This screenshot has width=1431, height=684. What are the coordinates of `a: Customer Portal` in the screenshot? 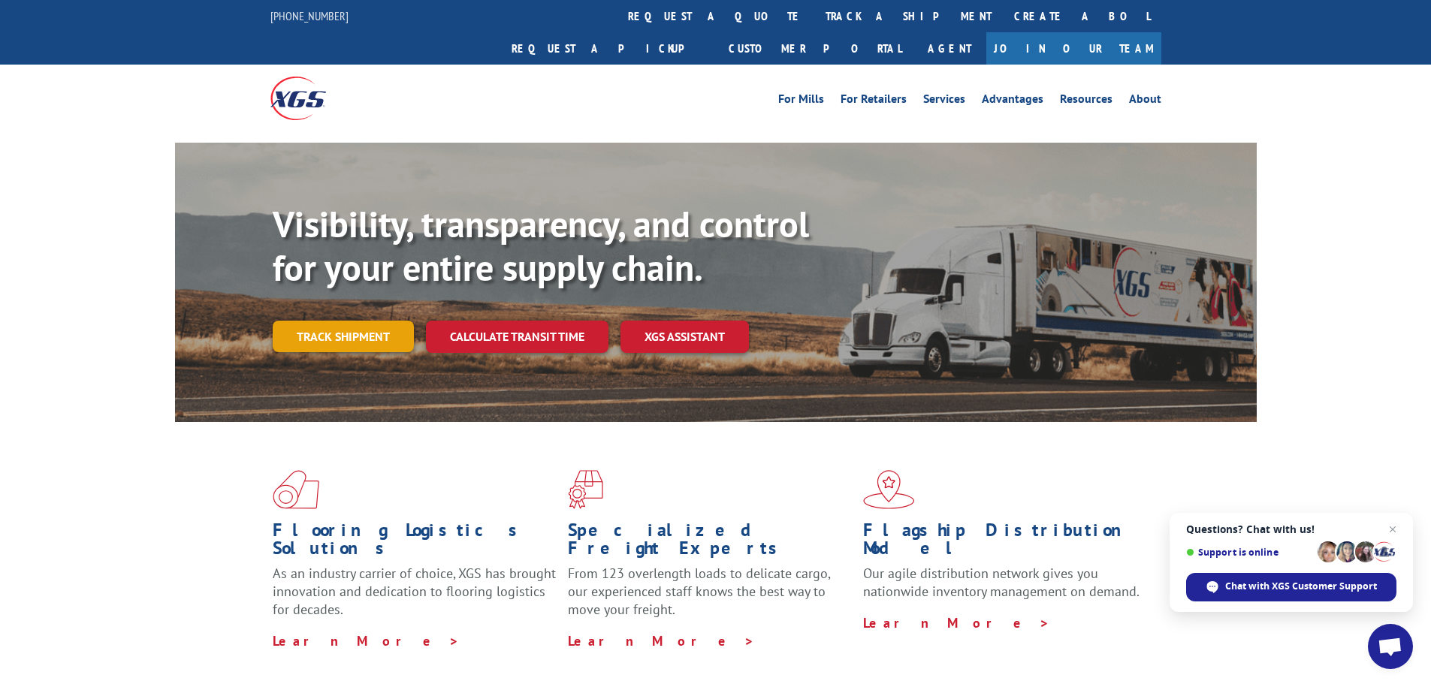 It's located at (815, 48).